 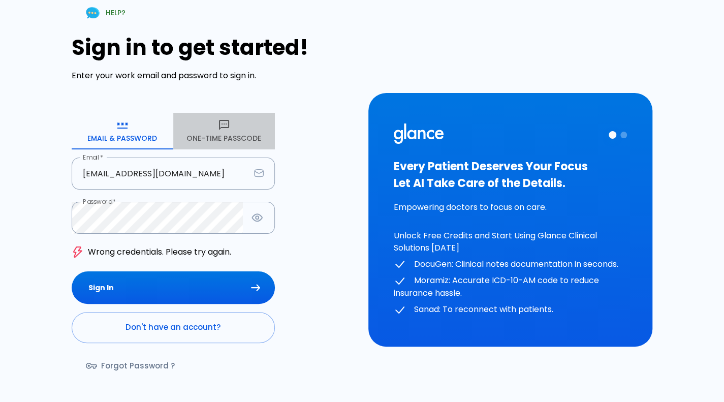 What do you see at coordinates (511, 309) in the screenshot?
I see `p: Sanad: To reconnect with patients.` at bounding box center [511, 309].